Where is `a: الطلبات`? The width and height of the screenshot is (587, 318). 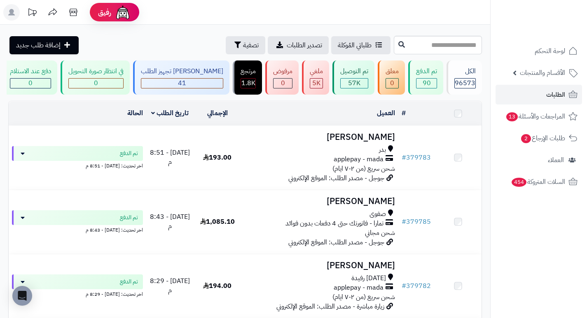
a: الطلبات is located at coordinates (539, 95).